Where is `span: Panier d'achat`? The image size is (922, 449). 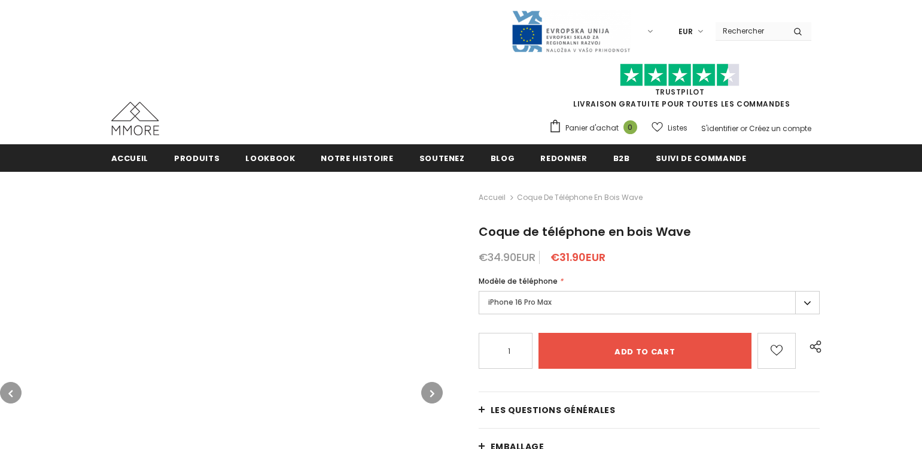 span: Panier d'achat is located at coordinates (592, 128).